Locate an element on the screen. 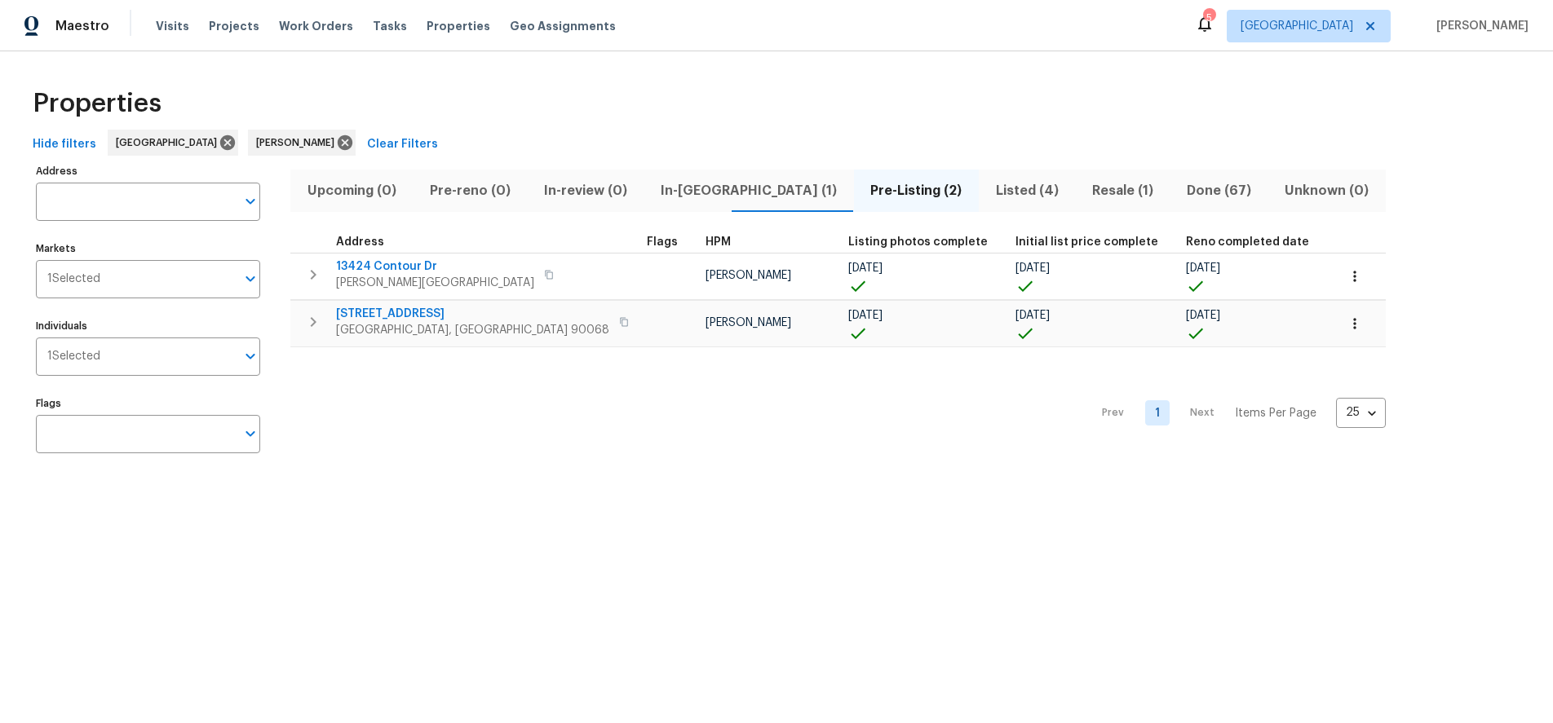 The width and height of the screenshot is (1553, 723). span: Listing photos complete is located at coordinates (917, 242).